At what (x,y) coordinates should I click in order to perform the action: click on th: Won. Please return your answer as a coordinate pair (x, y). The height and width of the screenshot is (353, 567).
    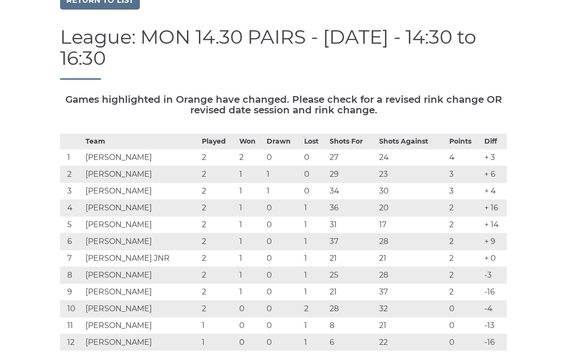
    Looking at the image, I should click on (250, 142).